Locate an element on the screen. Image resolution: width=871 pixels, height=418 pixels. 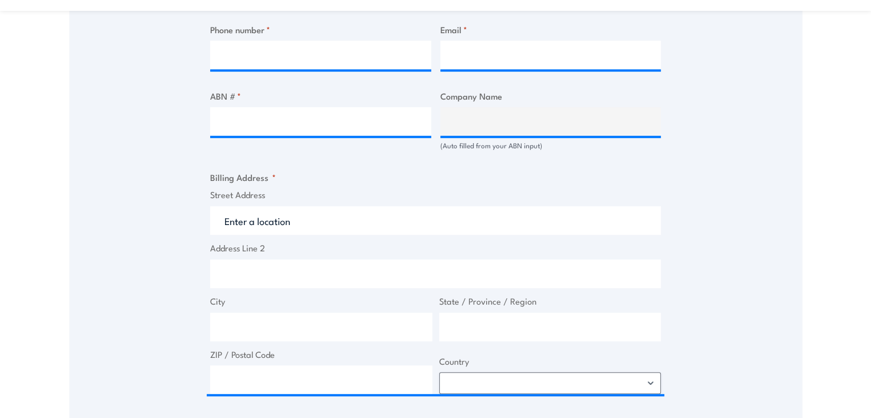
label: ZIP / Postal Code is located at coordinates (321, 354).